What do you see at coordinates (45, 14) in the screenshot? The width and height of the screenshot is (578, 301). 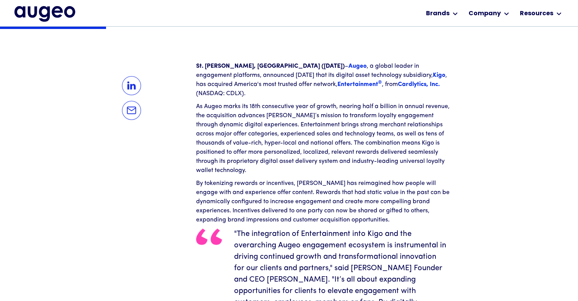 I see `img: Augeo's full logo in midnight blue.` at bounding box center [45, 14].